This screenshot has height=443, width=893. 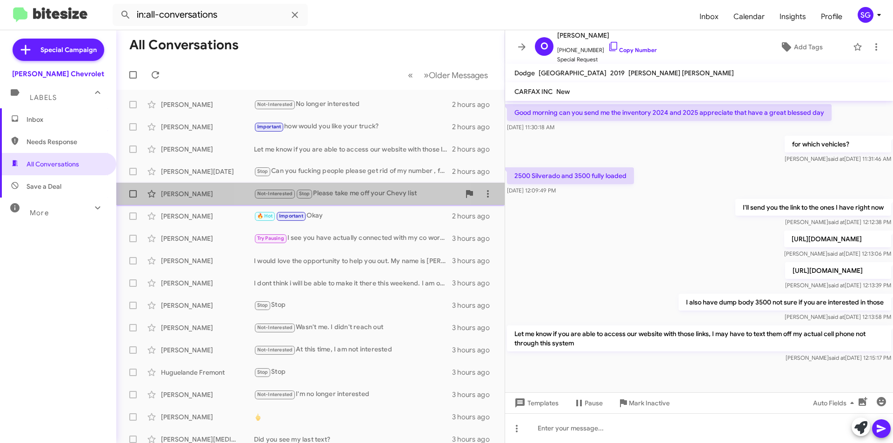 What do you see at coordinates (792, 17) in the screenshot?
I see `a: Insights` at bounding box center [792, 17].